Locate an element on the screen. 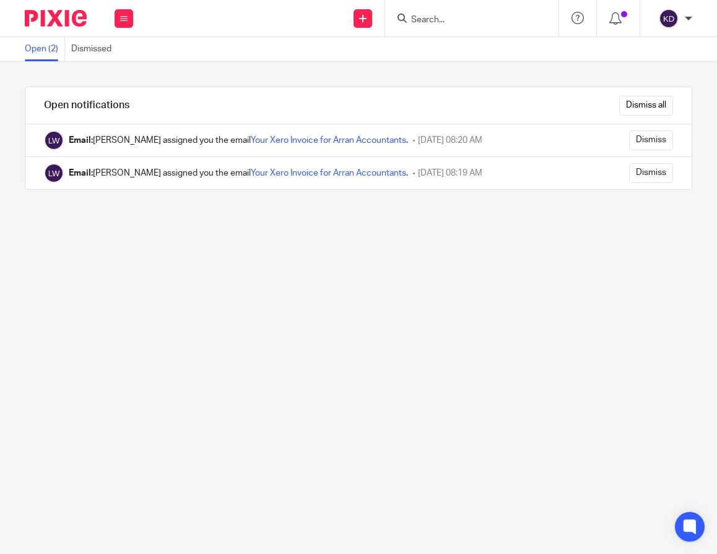 The width and height of the screenshot is (717, 554). a: Open (2) is located at coordinates (45, 49).